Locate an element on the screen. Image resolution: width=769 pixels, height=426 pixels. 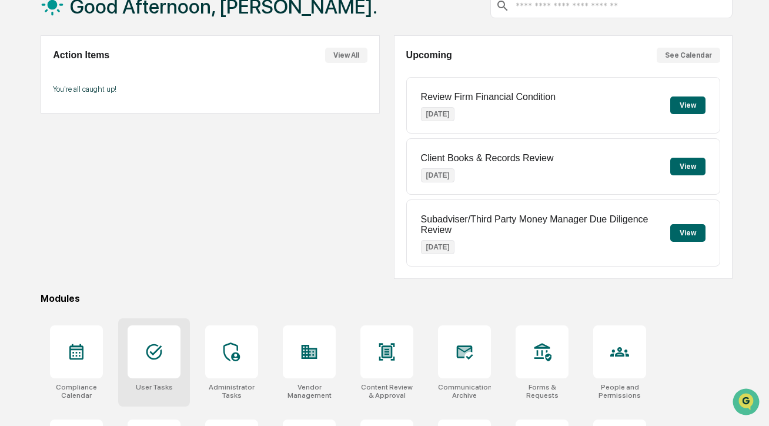
div: People and Permissions is located at coordinates (620, 391).